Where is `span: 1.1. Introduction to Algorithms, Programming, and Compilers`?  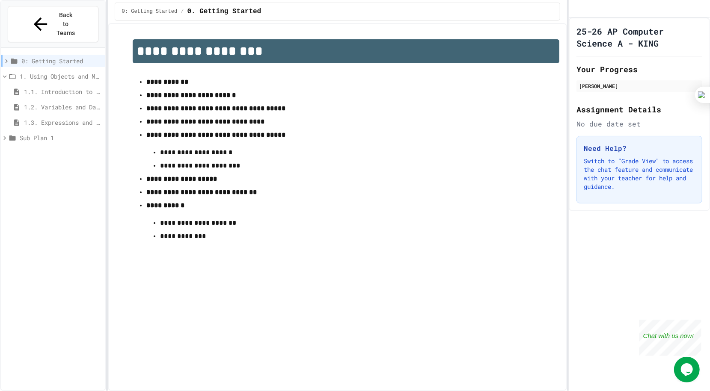 span: 1.1. Introduction to Algorithms, Programming, and Compilers is located at coordinates (63, 92).